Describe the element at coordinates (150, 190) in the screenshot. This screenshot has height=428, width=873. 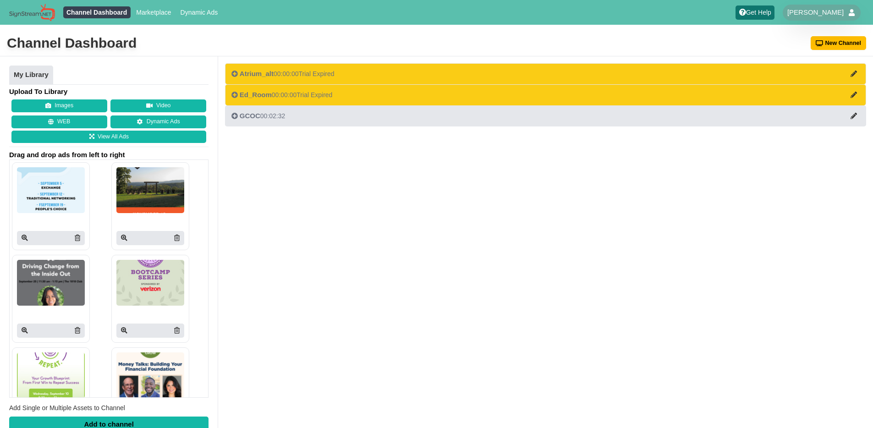
I see `img: P250x250 image processing20250825 996236 115ymyf` at that location.